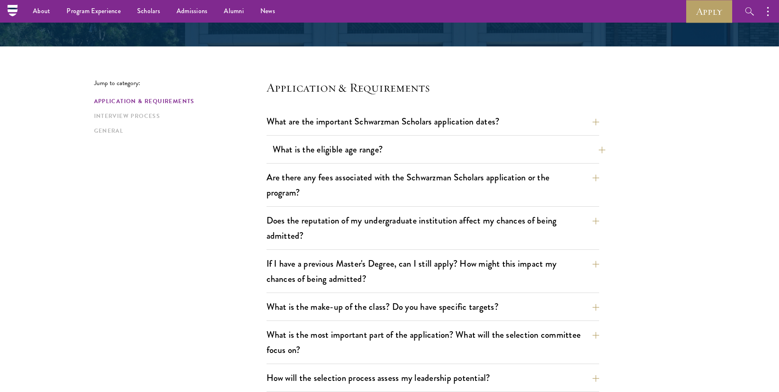 The image size is (779, 392). Describe the element at coordinates (433, 342) in the screenshot. I see `button: What is the most important part of the application? What will the selection committee focus on?` at that location.